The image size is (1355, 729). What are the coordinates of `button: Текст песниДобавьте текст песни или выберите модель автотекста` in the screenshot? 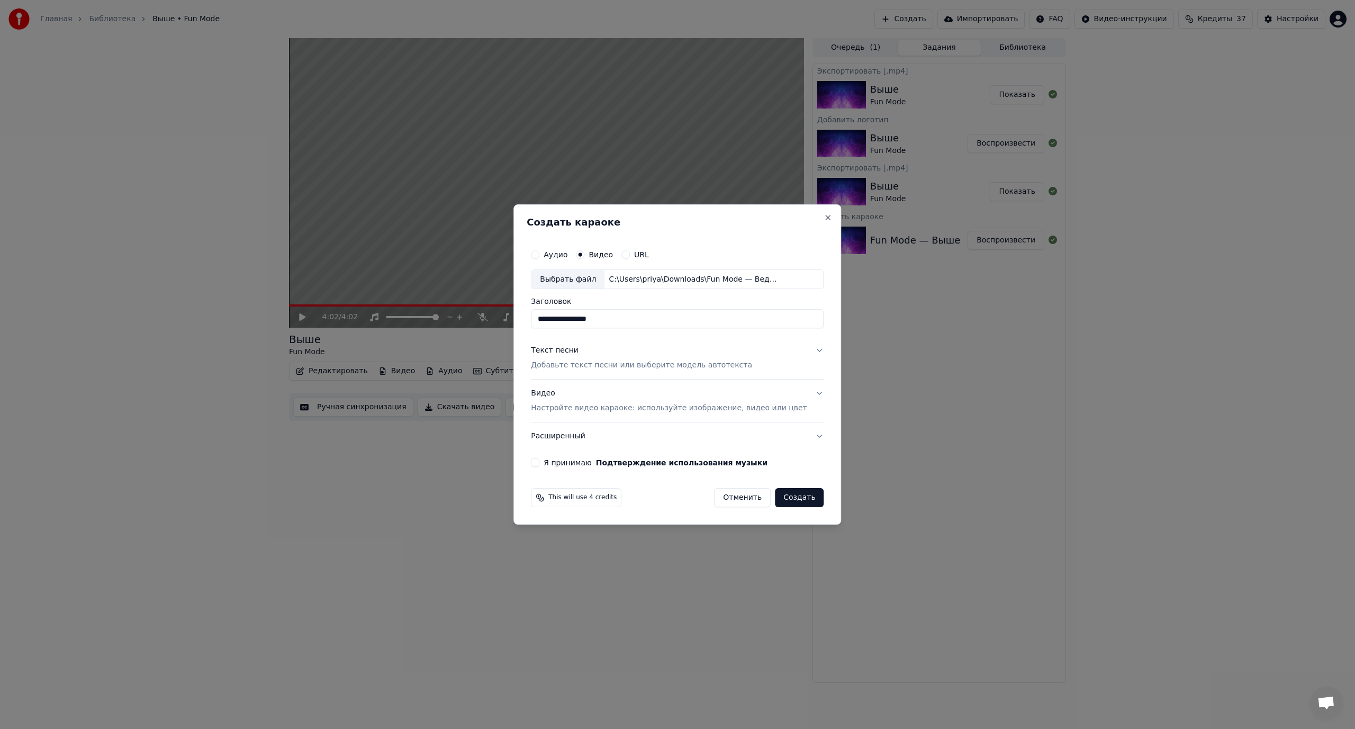 It's located at (677, 358).